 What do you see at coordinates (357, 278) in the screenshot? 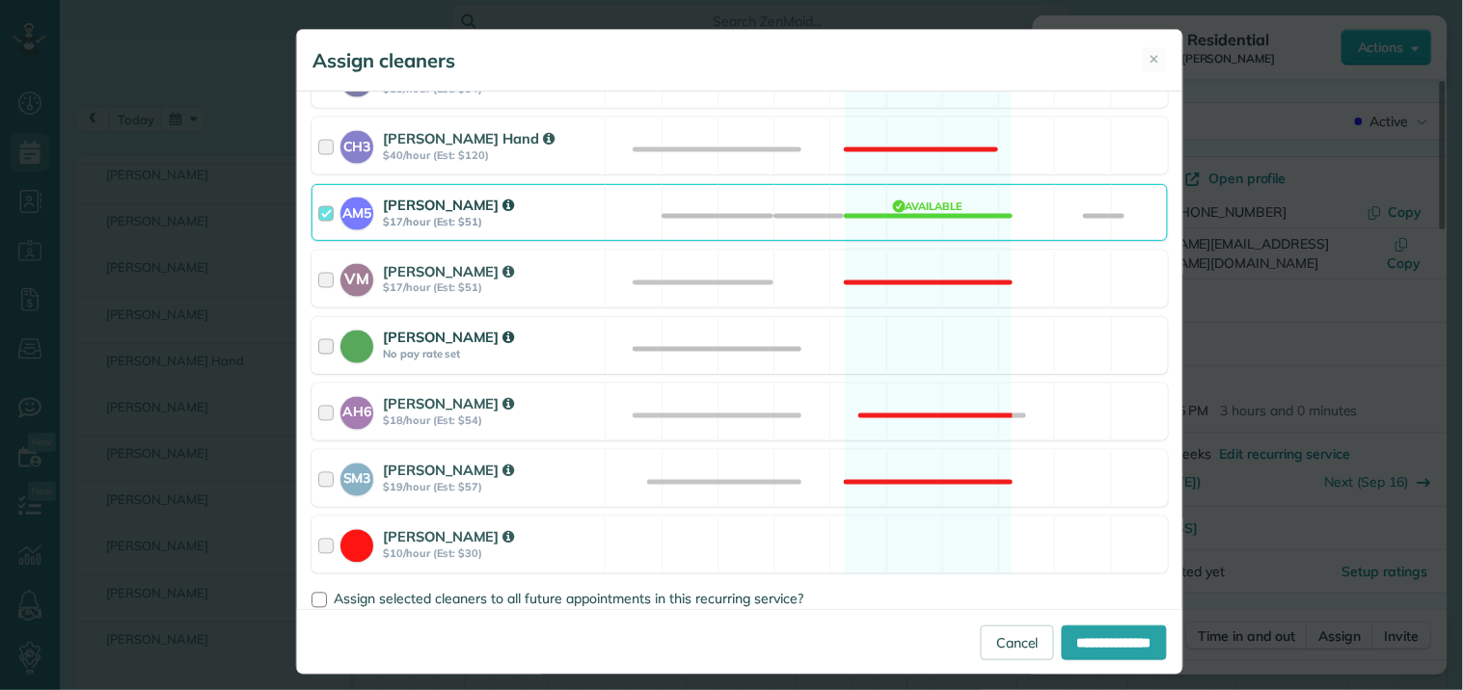
I see `strong: VM` at bounding box center [357, 278].